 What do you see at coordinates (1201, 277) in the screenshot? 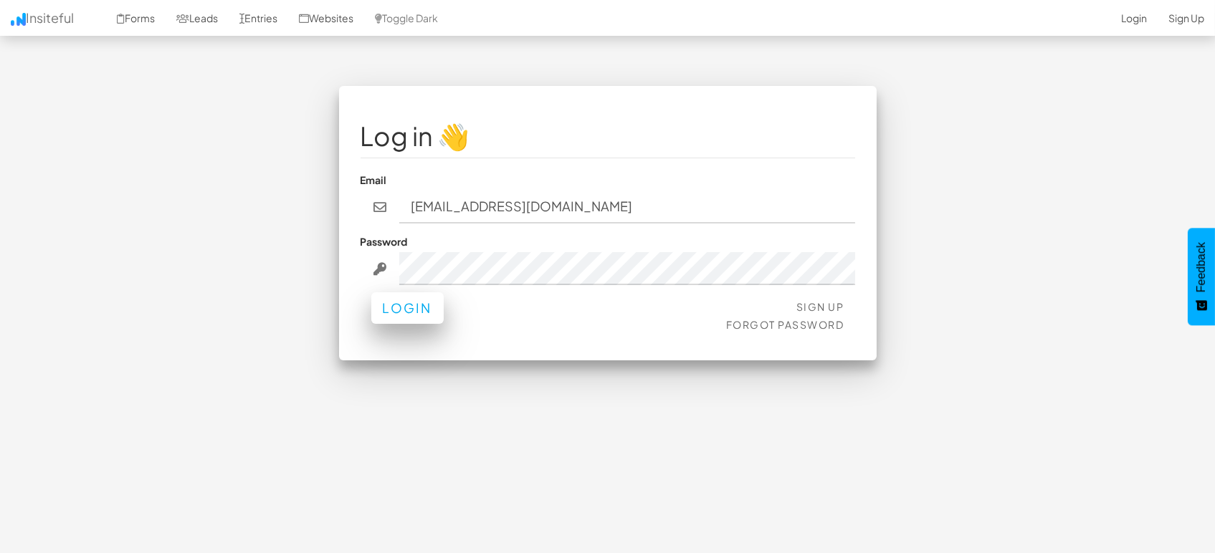
I see `button: Feedback - Show survey` at bounding box center [1201, 277].